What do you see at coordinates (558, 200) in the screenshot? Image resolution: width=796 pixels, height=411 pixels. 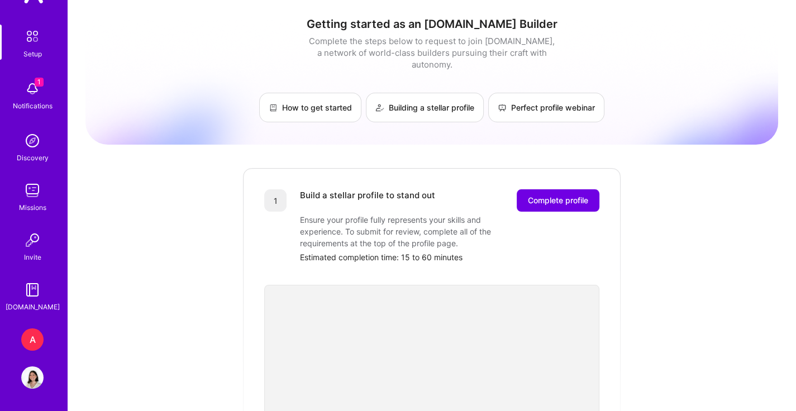 I see `button: Complete profile` at bounding box center [558, 200].